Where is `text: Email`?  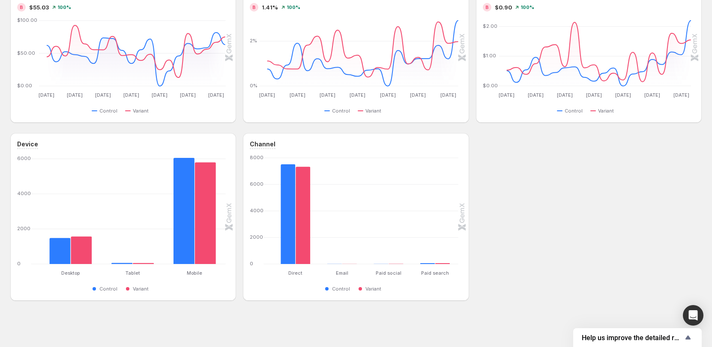
text: Email is located at coordinates (342, 273).